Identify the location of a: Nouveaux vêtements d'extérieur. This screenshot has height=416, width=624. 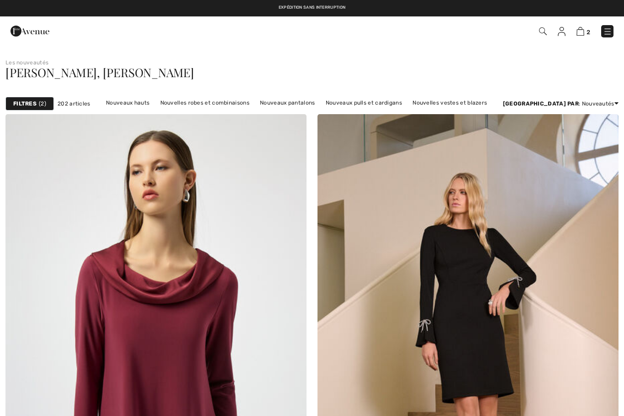
(323, 115).